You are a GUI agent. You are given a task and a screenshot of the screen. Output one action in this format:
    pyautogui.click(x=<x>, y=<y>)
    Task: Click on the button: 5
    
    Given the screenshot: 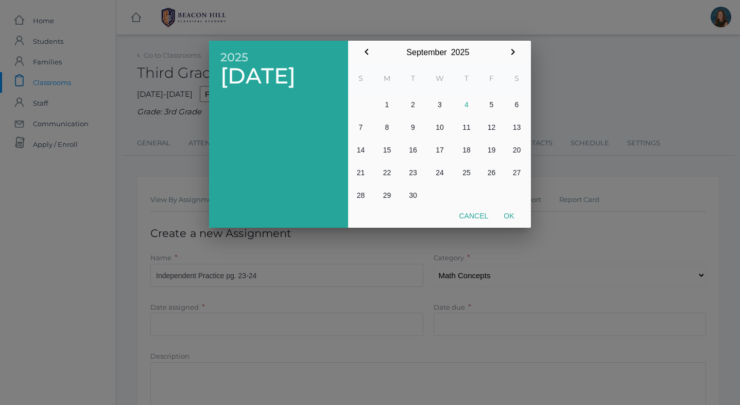 What is the action you would take?
    pyautogui.click(x=491, y=105)
    